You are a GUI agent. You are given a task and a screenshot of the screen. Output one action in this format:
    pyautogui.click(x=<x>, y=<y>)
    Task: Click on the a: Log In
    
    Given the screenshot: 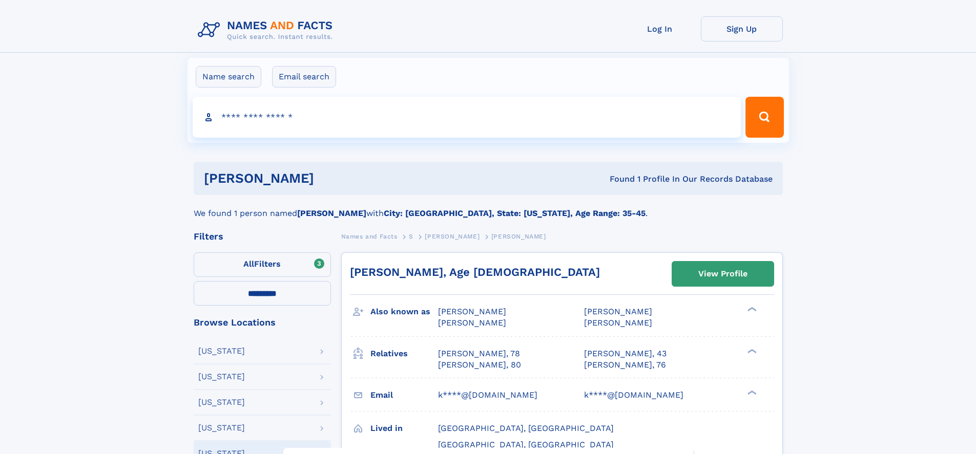 What is the action you would take?
    pyautogui.click(x=660, y=29)
    